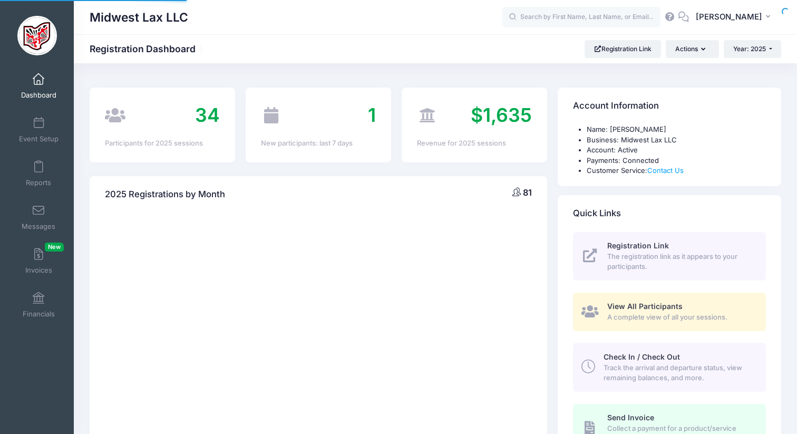 The width and height of the screenshot is (797, 434). Describe the element at coordinates (54, 247) in the screenshot. I see `span: New` at that location.